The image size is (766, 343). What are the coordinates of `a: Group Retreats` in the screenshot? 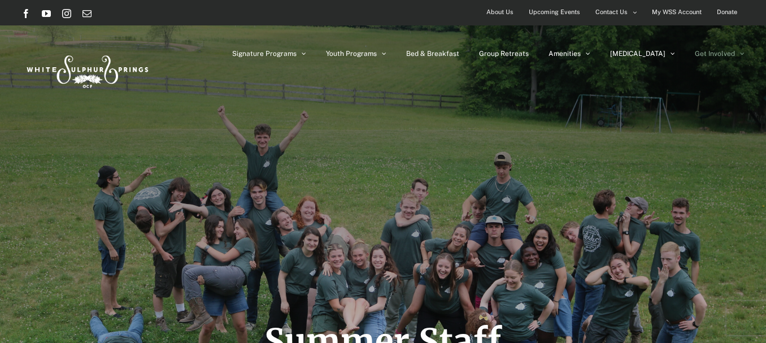 It's located at (504, 54).